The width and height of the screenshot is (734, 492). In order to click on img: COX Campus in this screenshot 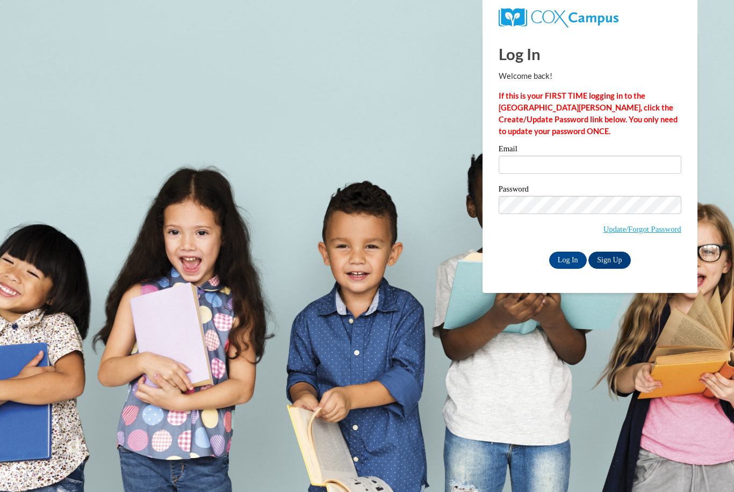, I will do `click(558, 18)`.